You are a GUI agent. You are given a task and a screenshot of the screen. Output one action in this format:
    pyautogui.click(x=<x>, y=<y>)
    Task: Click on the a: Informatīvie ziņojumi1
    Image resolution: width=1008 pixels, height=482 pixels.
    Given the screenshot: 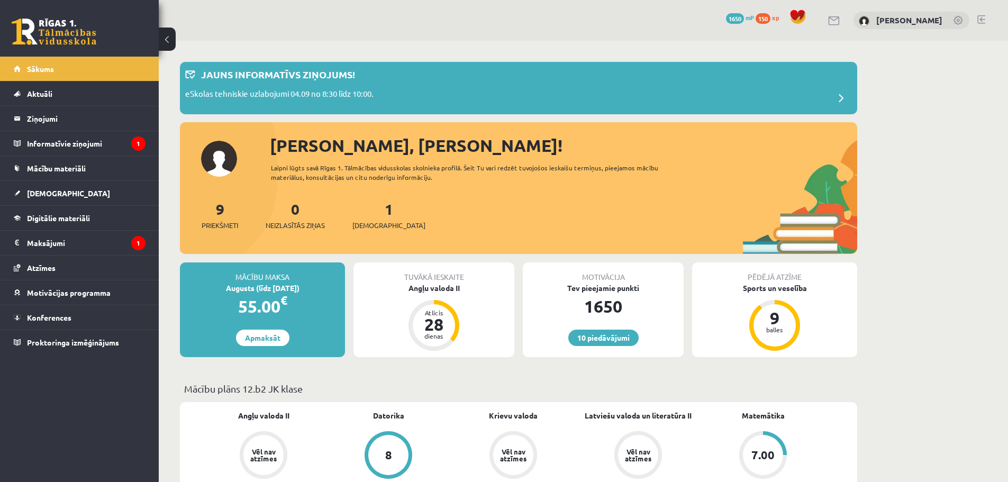 What is the action you would take?
    pyautogui.click(x=79, y=143)
    